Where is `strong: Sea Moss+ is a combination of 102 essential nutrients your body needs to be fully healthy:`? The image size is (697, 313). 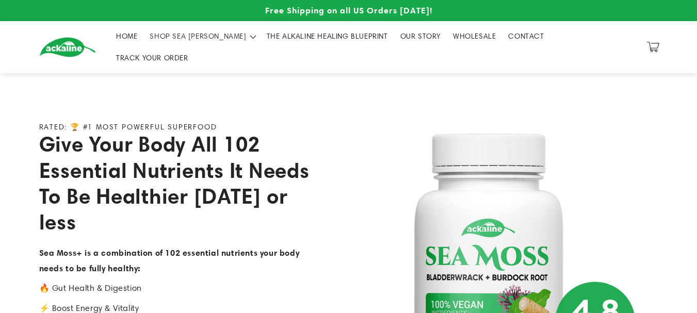
strong: Sea Moss+ is a combination of 102 essential nutrients your body needs to be fully healthy: is located at coordinates (169, 261).